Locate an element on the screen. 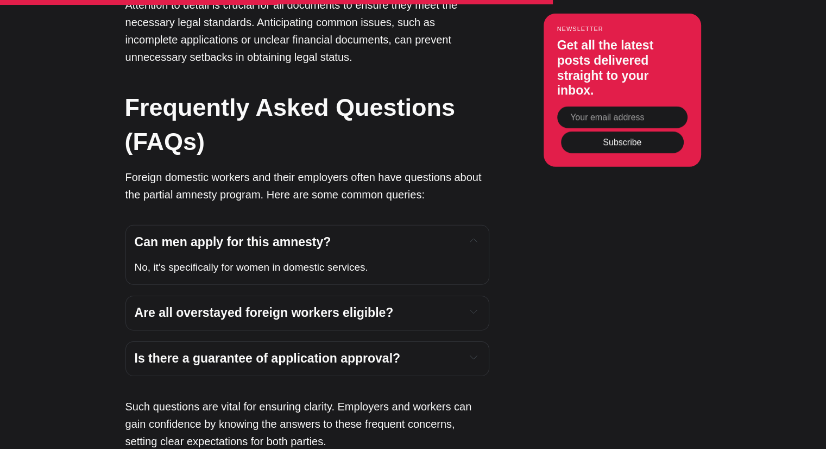  strong: Frequently Asked Questions (FAQs) is located at coordinates (290, 124).